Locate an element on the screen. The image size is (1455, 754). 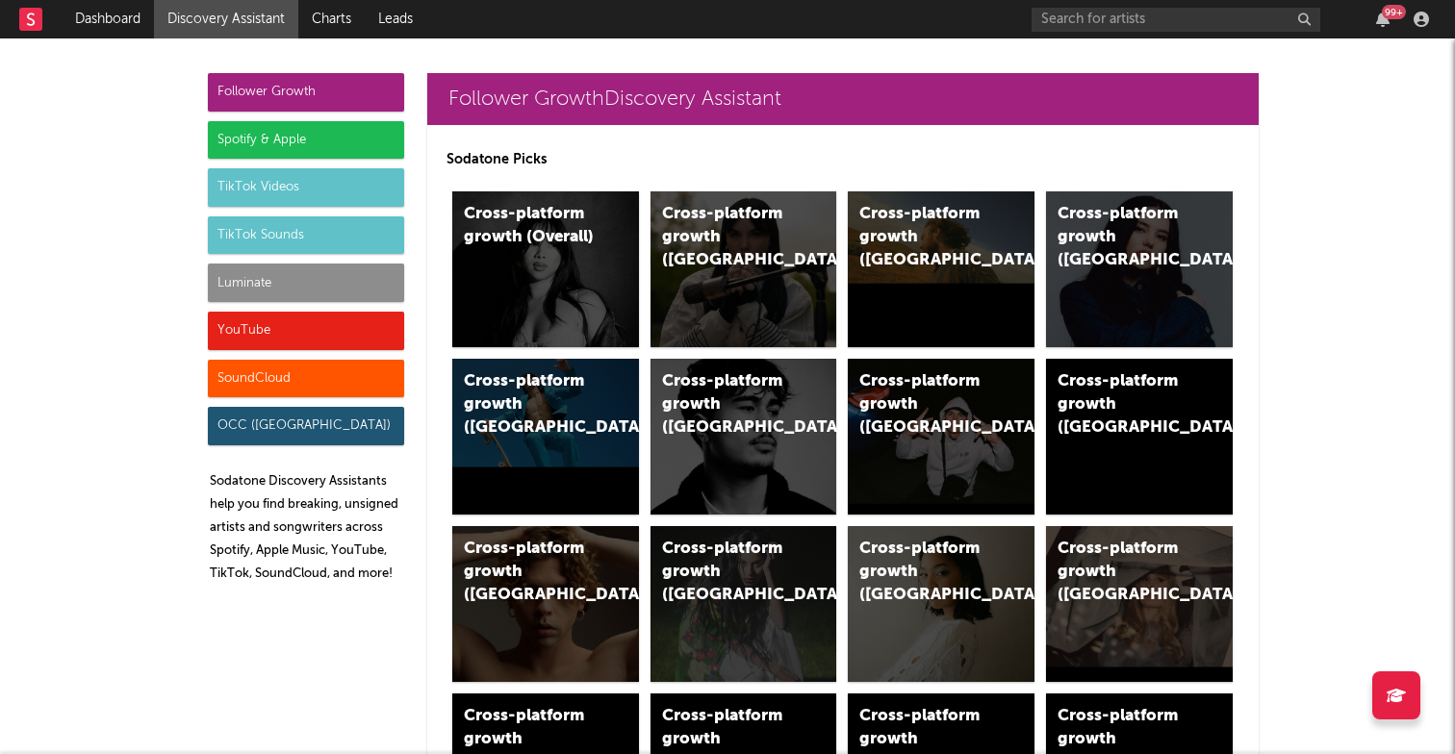
button: 99+ is located at coordinates (1382, 19).